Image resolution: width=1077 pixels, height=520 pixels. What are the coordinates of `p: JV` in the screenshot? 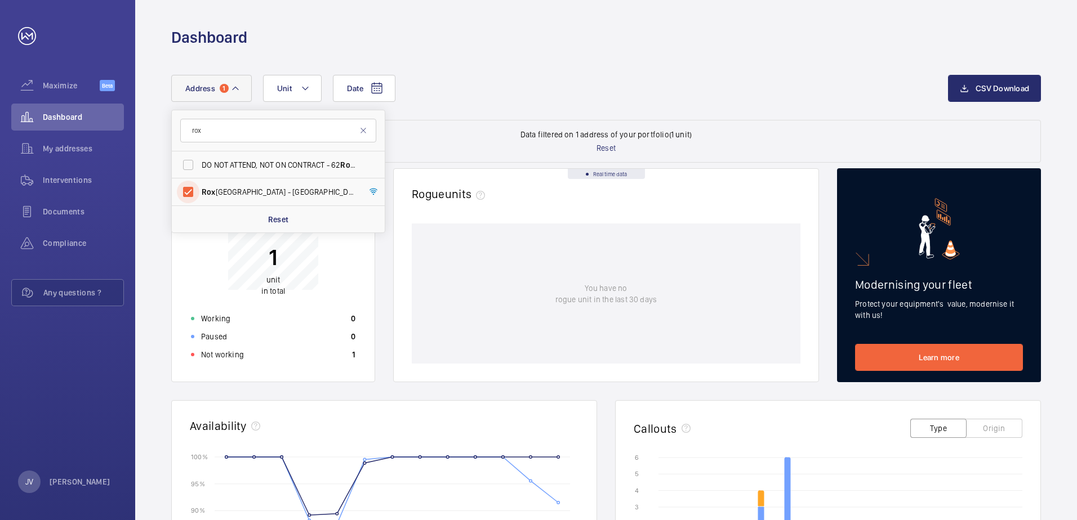 It's located at (29, 482).